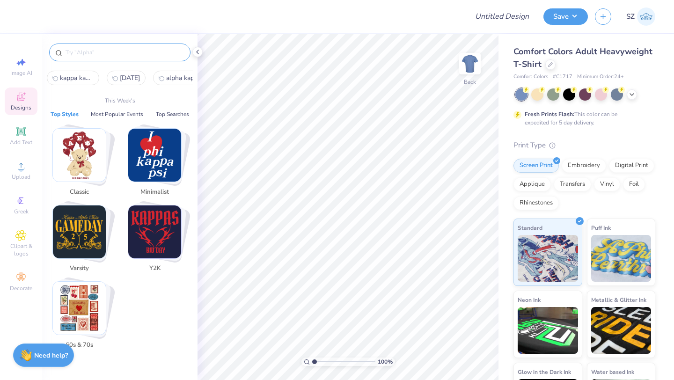  Describe the element at coordinates (634, 184) in the screenshot. I see `div: Foil` at that location.